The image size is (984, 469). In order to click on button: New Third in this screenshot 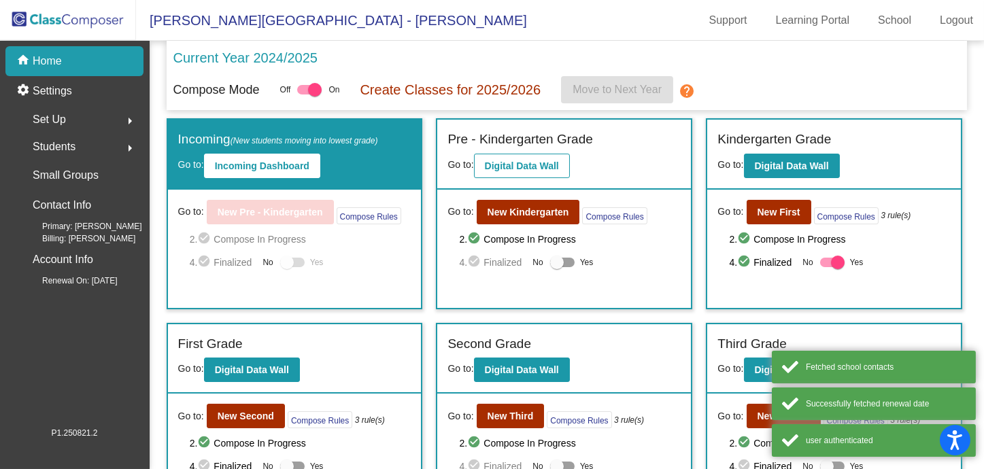, I will do `click(511, 416)`.